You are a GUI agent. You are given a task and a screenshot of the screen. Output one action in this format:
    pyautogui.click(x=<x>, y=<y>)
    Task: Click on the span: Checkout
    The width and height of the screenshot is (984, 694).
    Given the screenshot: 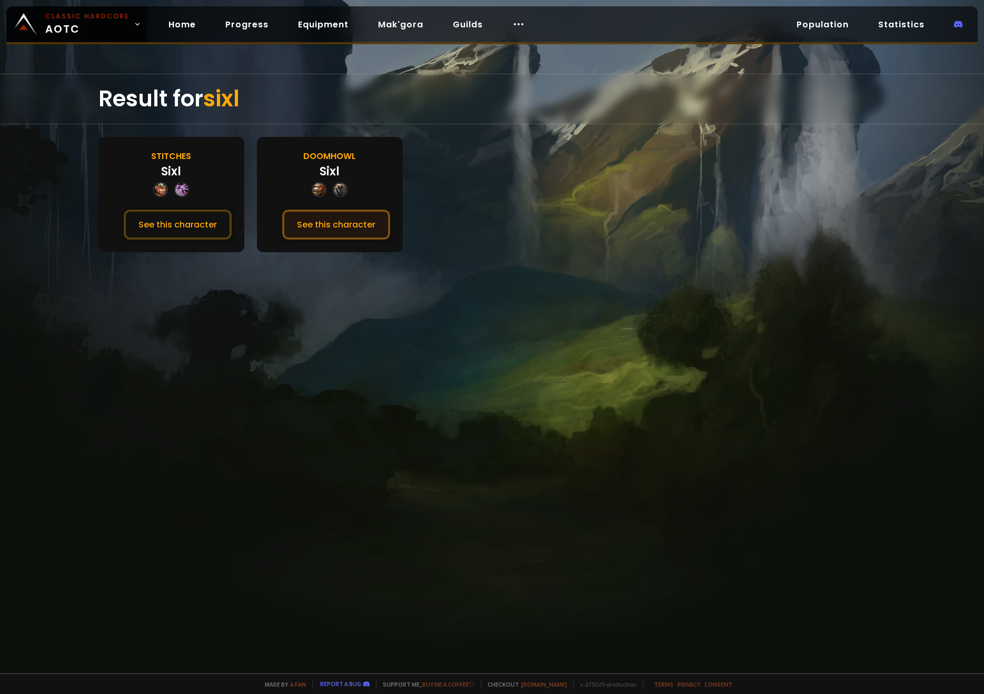 What is the action you would take?
    pyautogui.click(x=524, y=684)
    